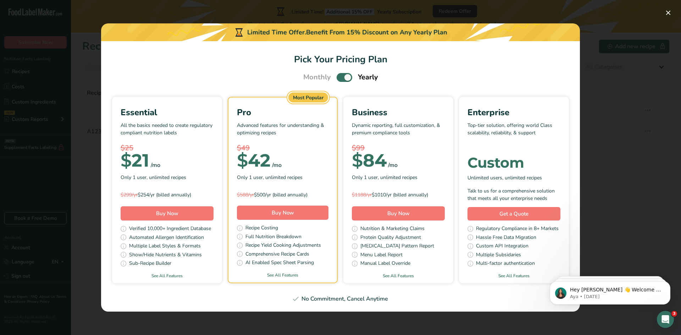 This screenshot has height=335, width=681. What do you see at coordinates (514, 163) in the screenshot?
I see `div: Custom` at bounding box center [514, 163].